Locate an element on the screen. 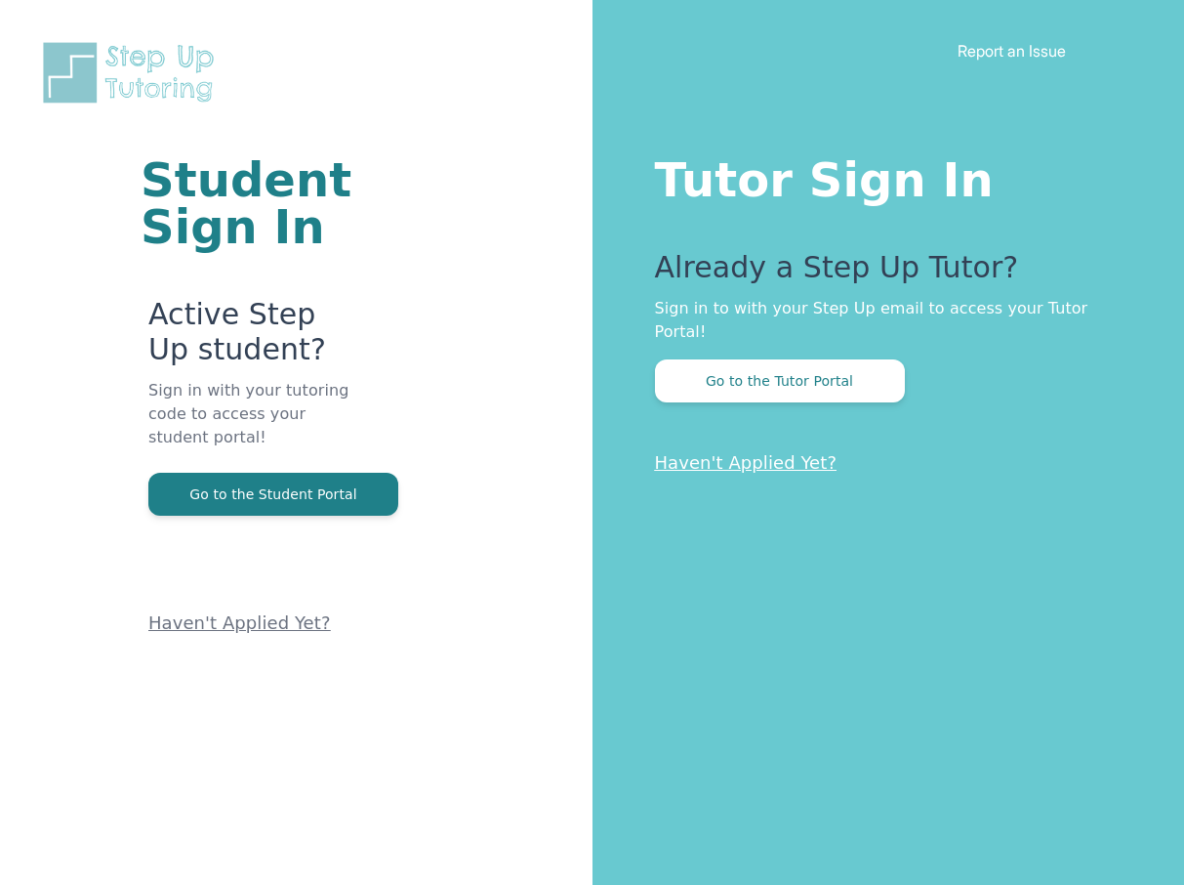  button: Go to the Student Portal is located at coordinates (273, 494).